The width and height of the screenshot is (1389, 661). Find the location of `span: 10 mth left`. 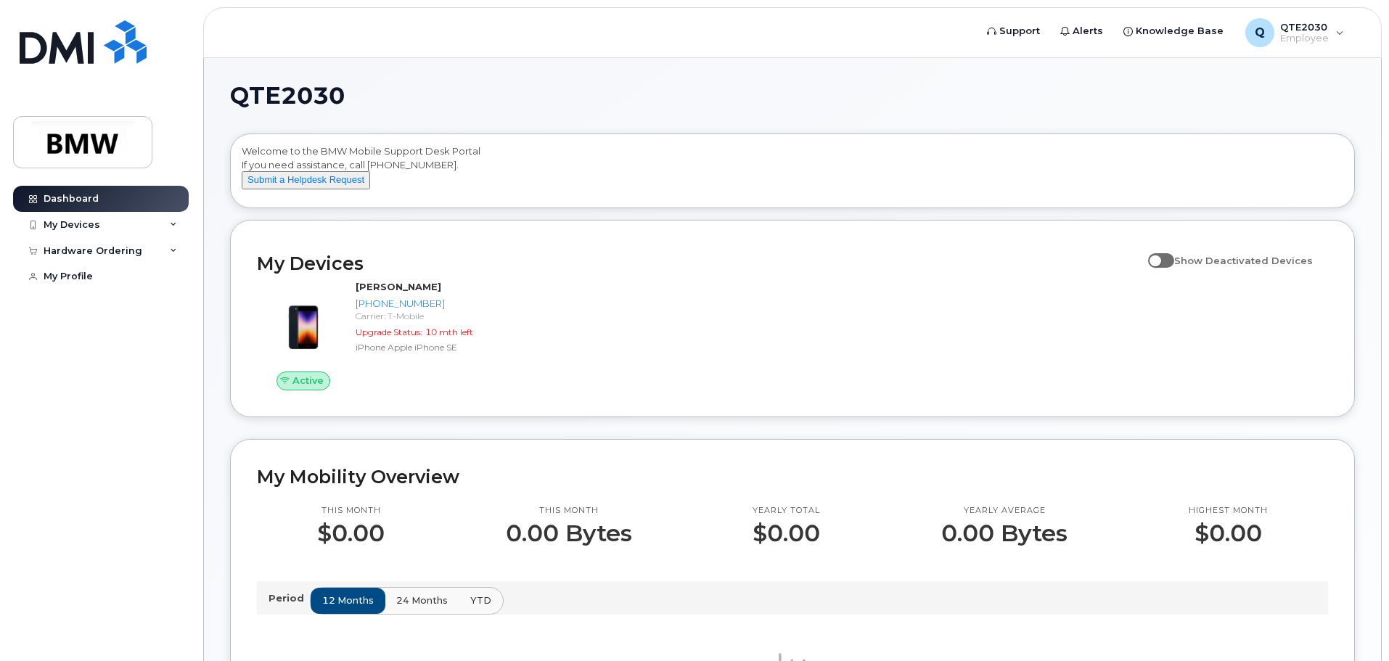

span: 10 mth left is located at coordinates (449, 332).